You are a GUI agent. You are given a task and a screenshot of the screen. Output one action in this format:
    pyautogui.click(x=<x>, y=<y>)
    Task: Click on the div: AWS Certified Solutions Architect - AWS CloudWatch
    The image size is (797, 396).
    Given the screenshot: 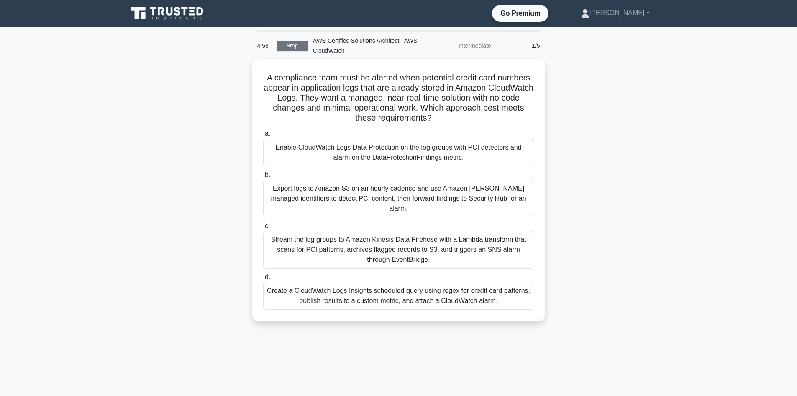 What is the action you would take?
    pyautogui.click(x=365, y=46)
    